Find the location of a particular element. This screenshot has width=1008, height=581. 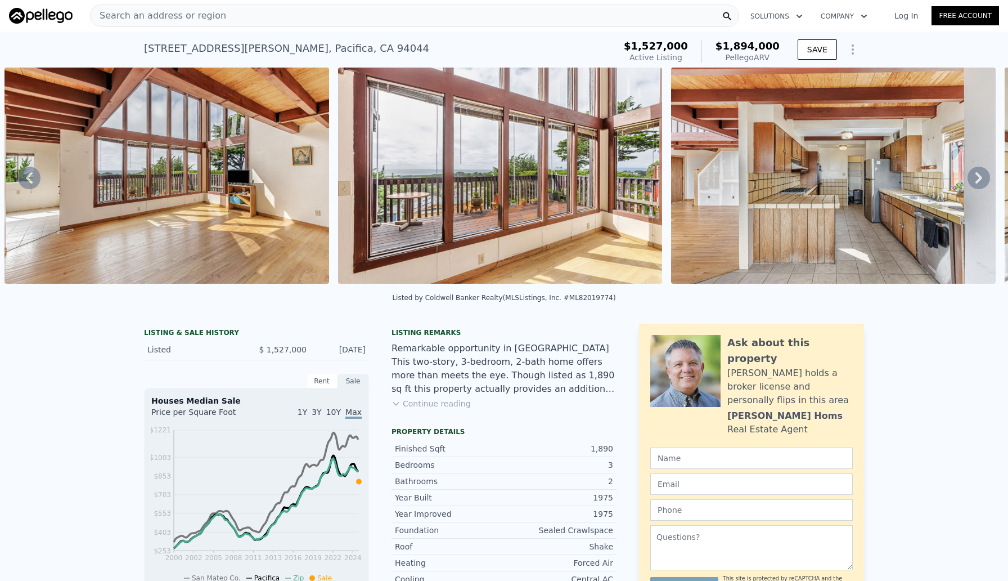

div: Rent is located at coordinates (322, 381).